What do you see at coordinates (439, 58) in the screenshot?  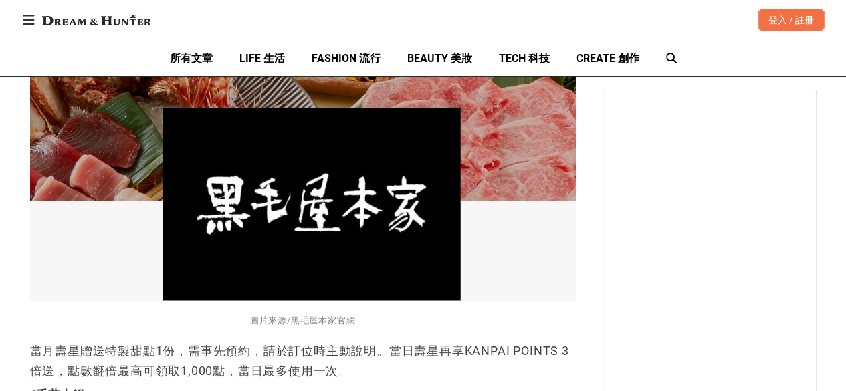 I see `a: BEAUTY 美妝` at bounding box center [439, 58].